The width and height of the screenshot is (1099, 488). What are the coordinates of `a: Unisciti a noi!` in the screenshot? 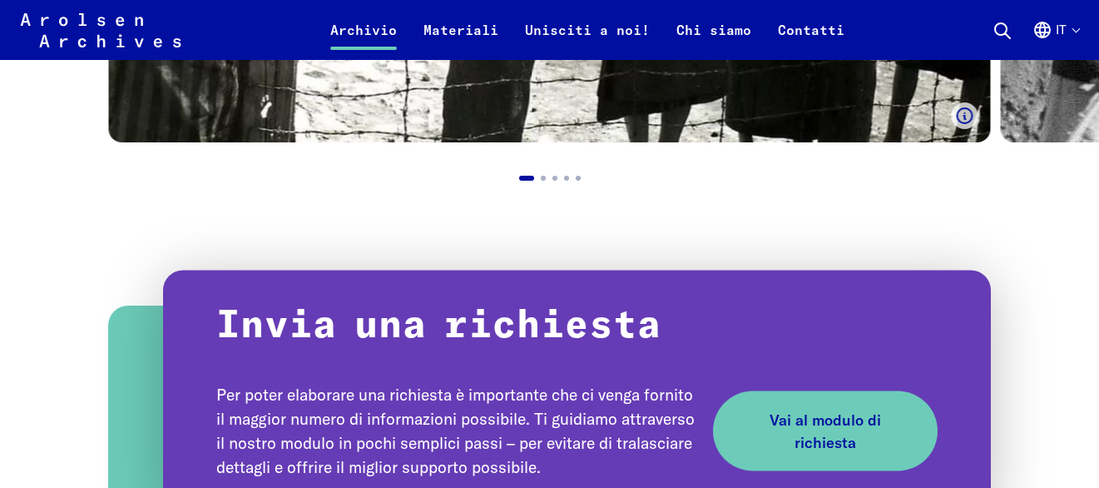 It's located at (587, 40).